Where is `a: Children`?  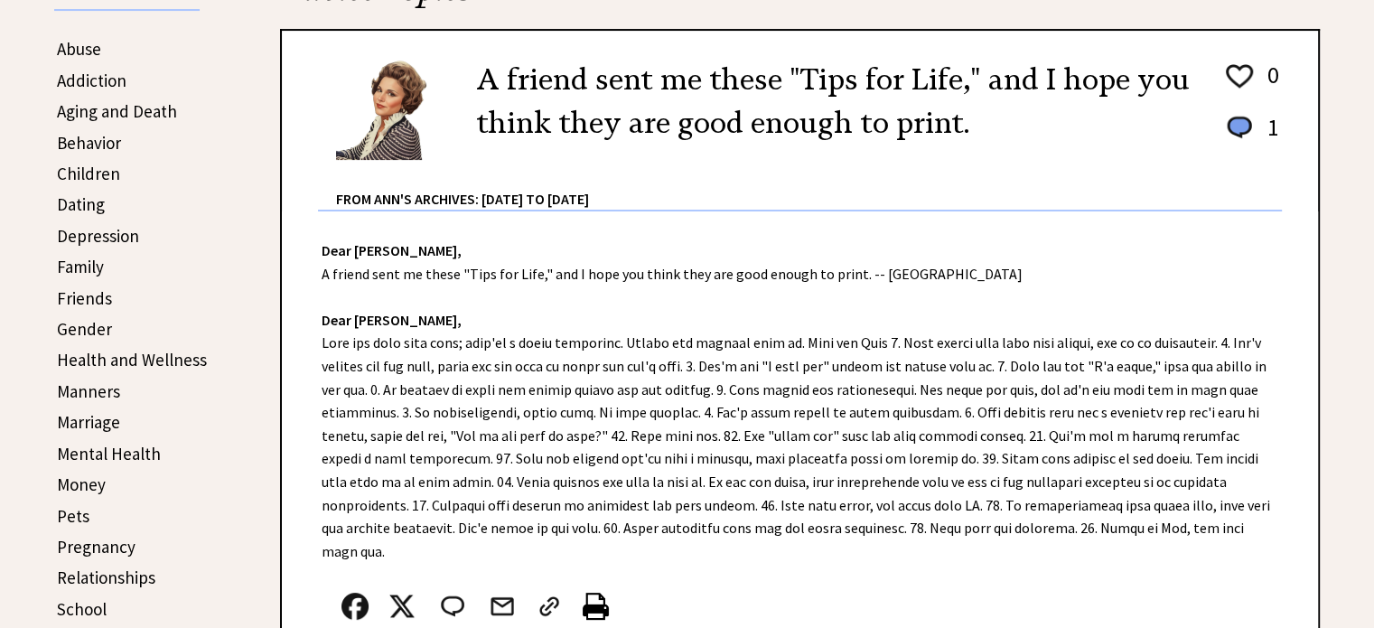
a: Children is located at coordinates (89, 173).